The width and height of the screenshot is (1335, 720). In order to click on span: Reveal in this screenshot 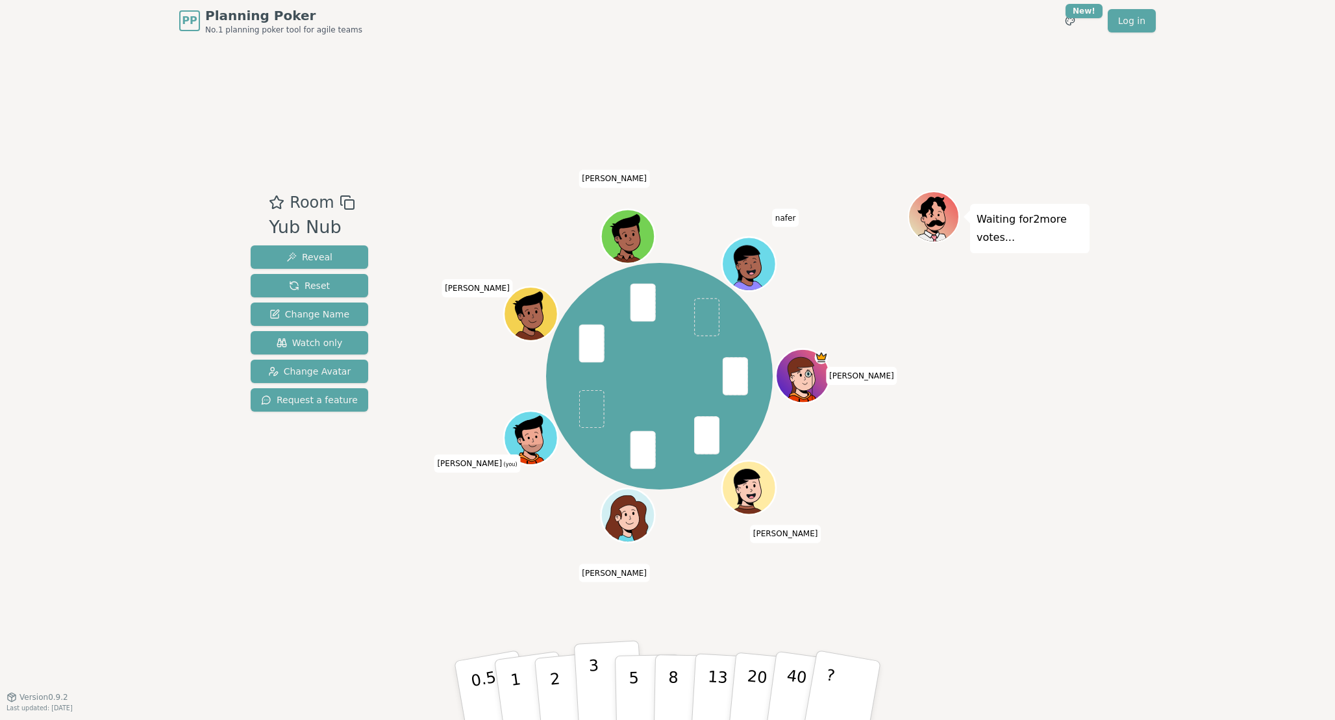, I will do `click(309, 257)`.